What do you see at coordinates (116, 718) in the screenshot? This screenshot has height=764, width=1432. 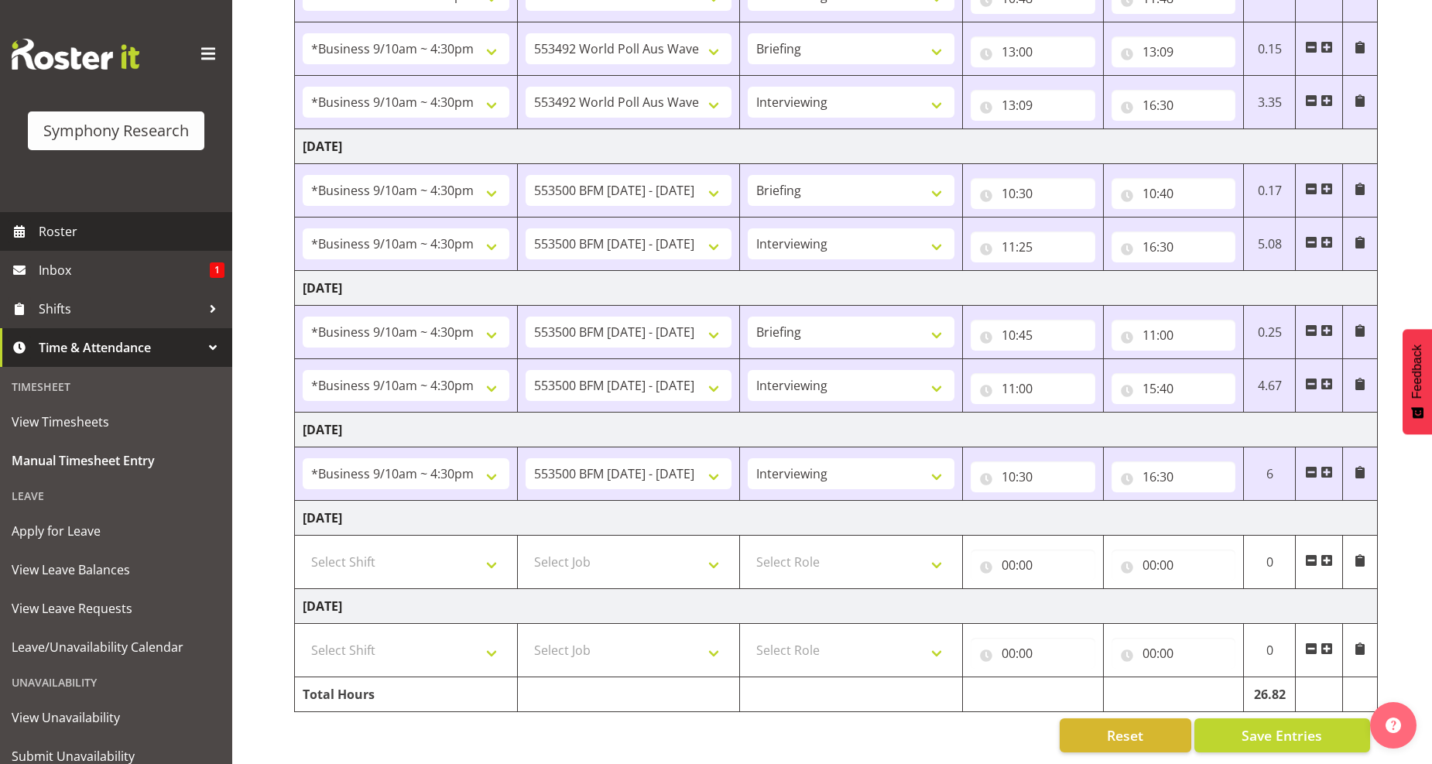 I see `a: View Unavailability` at bounding box center [116, 718].